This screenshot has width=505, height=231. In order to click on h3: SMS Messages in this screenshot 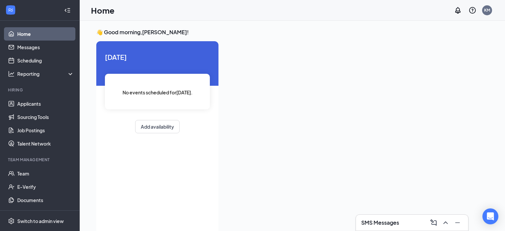, I will do `click(380, 222)`.